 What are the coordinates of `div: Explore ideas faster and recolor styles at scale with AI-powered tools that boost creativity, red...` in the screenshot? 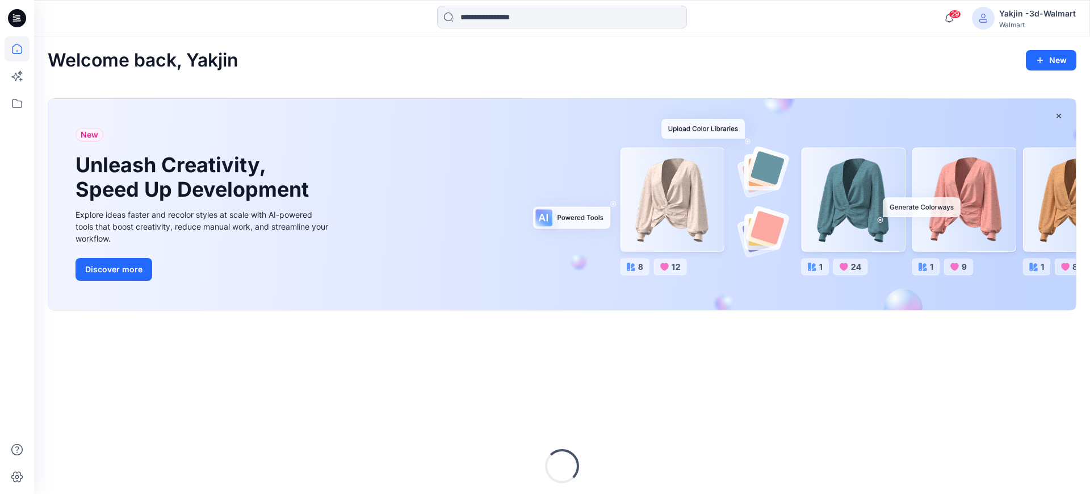 It's located at (203, 226).